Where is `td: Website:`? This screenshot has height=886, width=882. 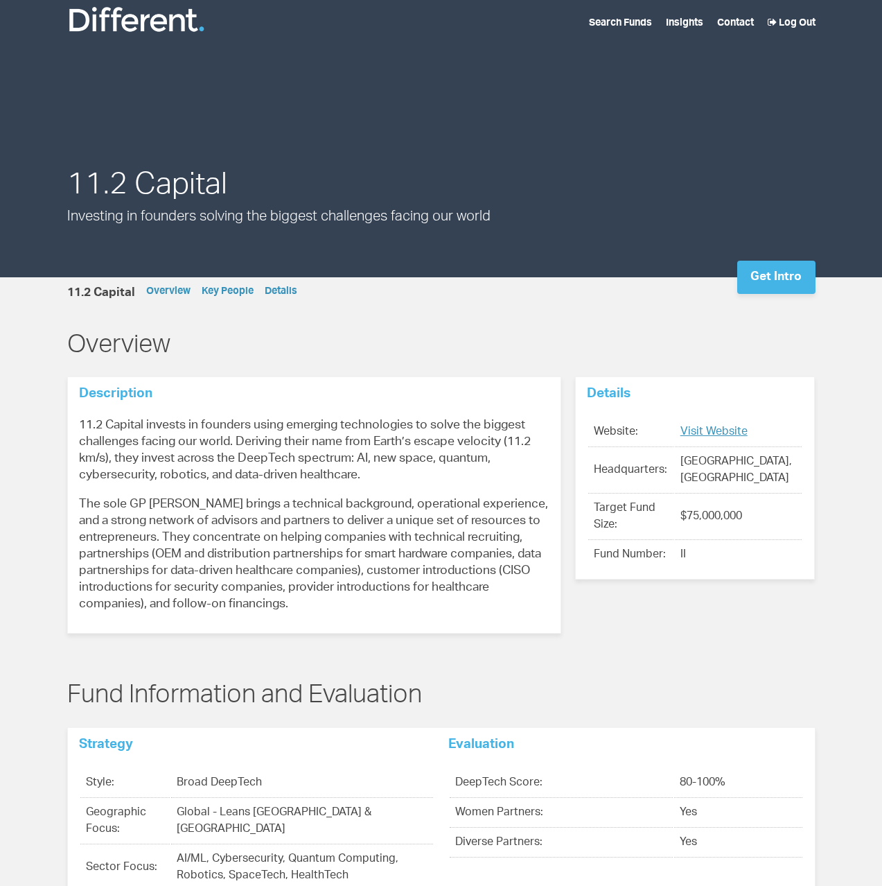
td: Website: is located at coordinates (631, 432).